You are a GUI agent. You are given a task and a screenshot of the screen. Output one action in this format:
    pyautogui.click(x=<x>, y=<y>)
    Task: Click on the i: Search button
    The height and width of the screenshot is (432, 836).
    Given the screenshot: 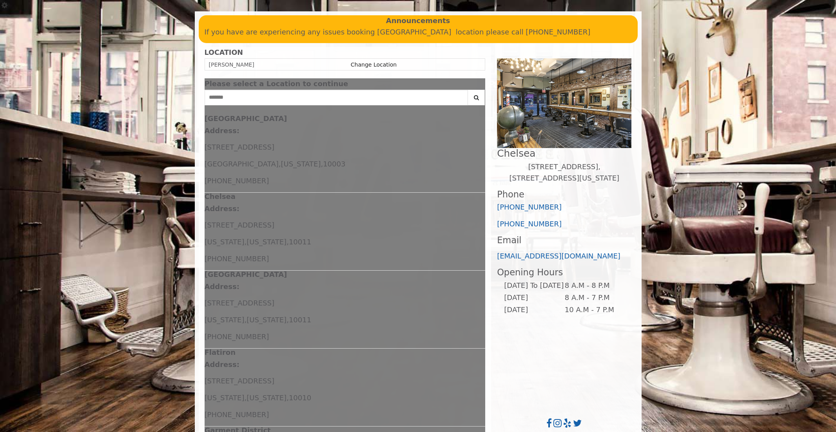 What is the action you would take?
    pyautogui.click(x=476, y=98)
    